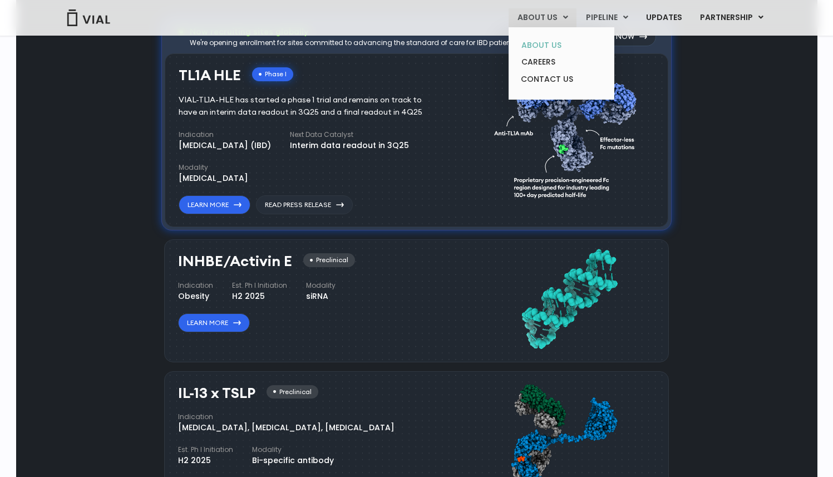  I want to click on a: ABOUT USMenu Toggle, so click(543, 18).